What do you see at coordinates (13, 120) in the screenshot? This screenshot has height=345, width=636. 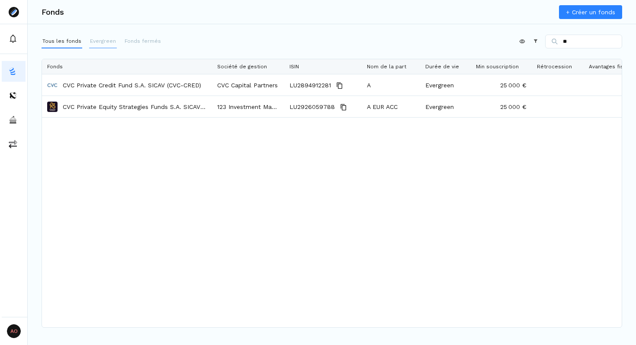 I see `button: asset-managers` at bounding box center [13, 120].